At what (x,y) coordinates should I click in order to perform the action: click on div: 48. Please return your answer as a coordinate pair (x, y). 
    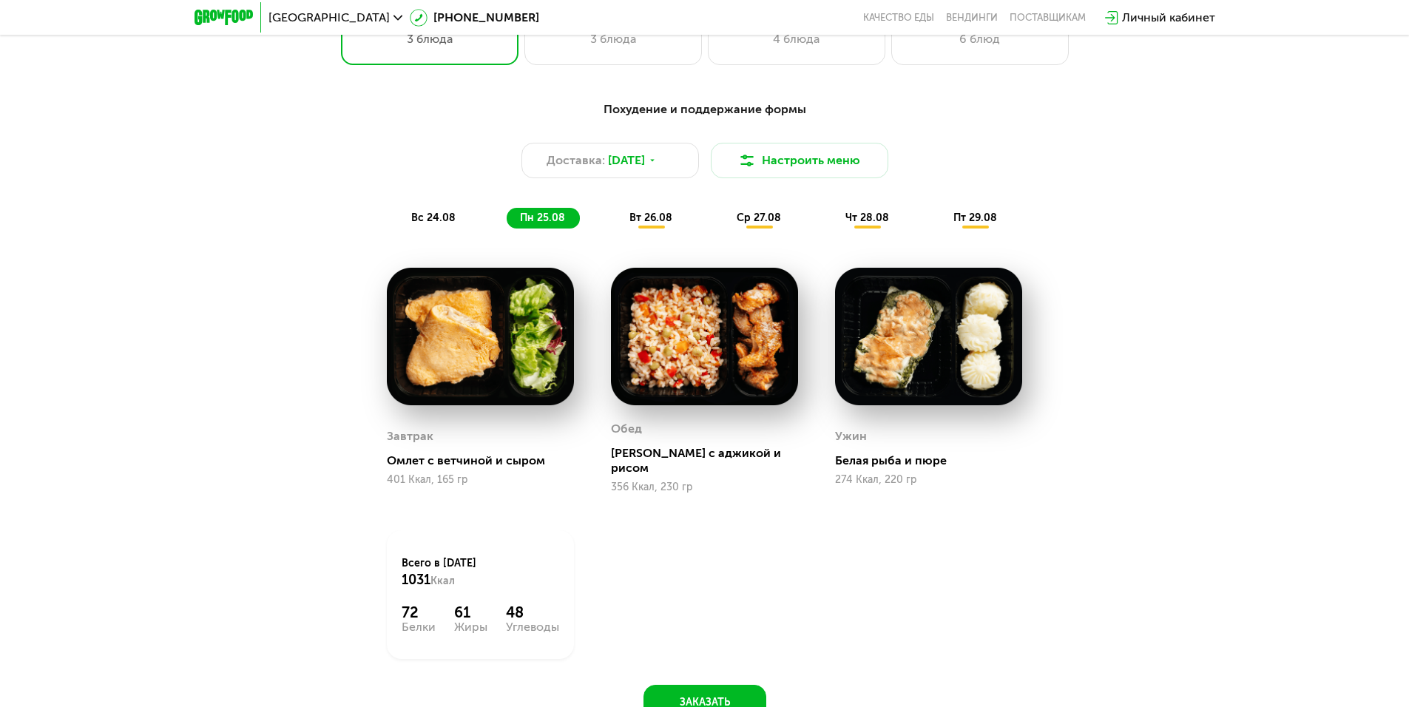
    Looking at the image, I should click on (533, 613).